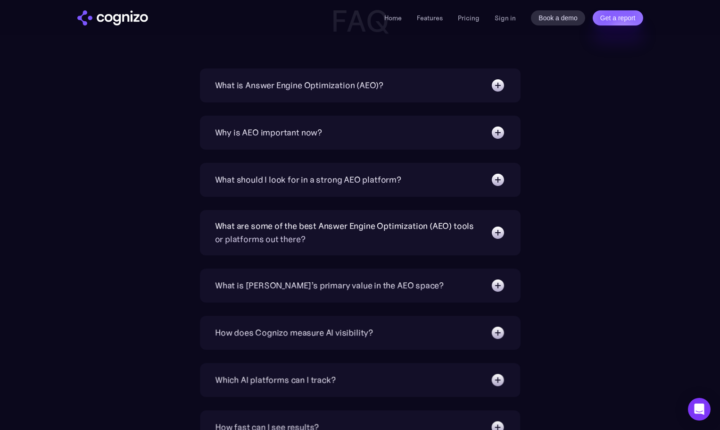 The image size is (720, 430). Describe the element at coordinates (393, 18) in the screenshot. I see `a: Home` at that location.